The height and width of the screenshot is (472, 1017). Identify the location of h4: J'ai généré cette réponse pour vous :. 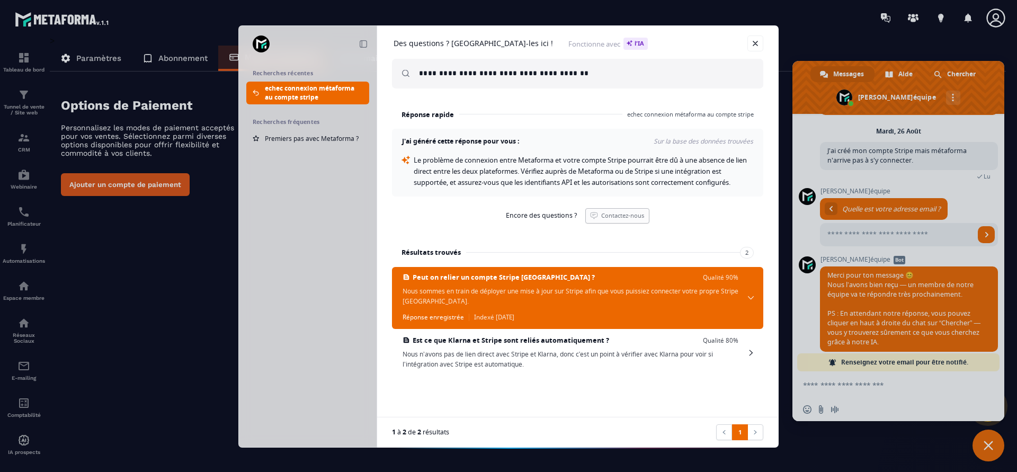
(460, 141).